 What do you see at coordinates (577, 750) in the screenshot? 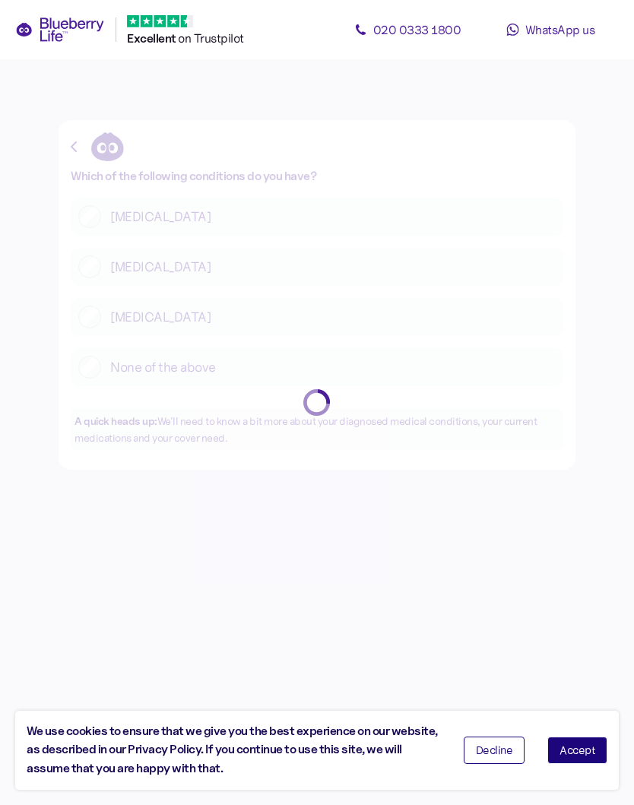
I see `button: Accept cookies` at bounding box center [577, 750].